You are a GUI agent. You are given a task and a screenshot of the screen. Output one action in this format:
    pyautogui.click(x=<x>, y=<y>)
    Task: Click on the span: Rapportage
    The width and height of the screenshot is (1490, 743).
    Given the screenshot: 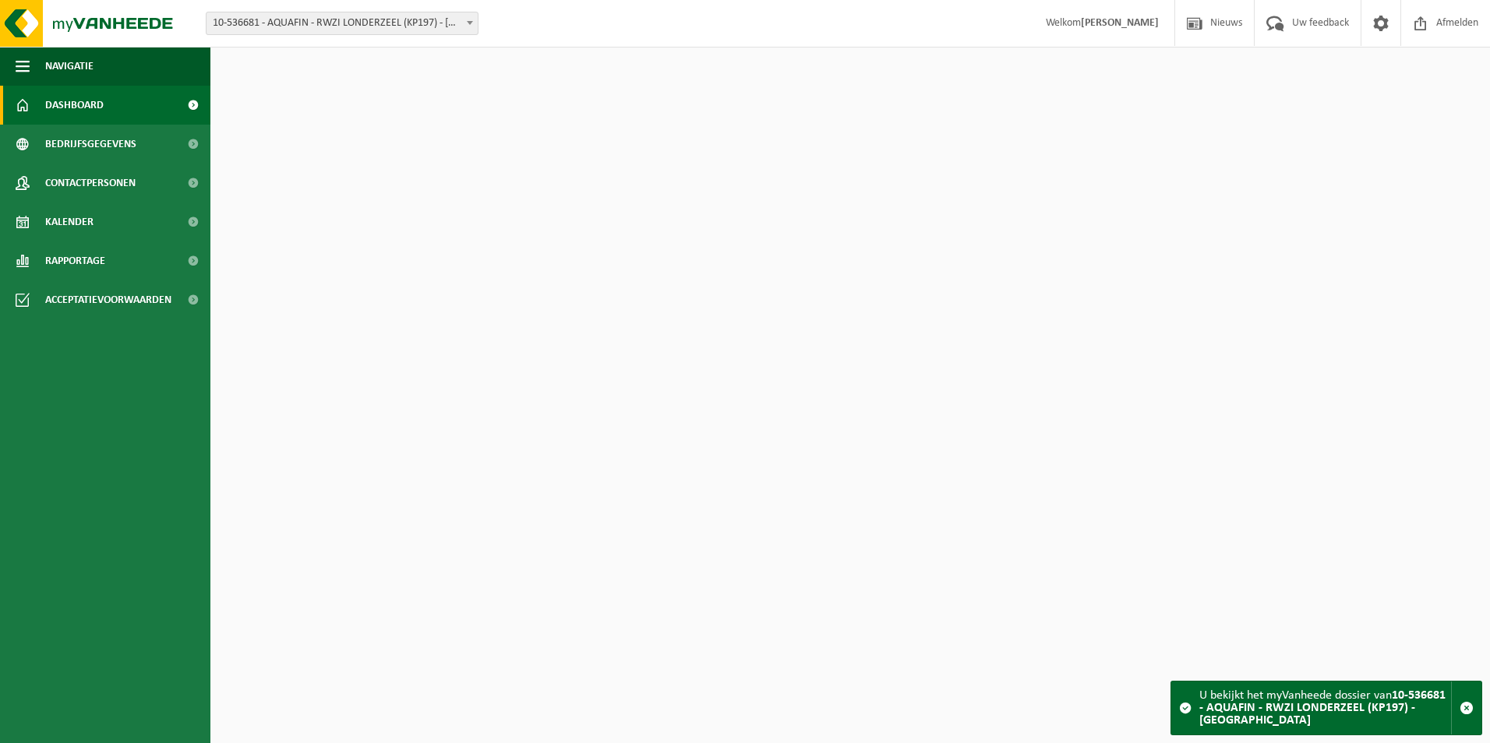 What is the action you would take?
    pyautogui.click(x=75, y=261)
    